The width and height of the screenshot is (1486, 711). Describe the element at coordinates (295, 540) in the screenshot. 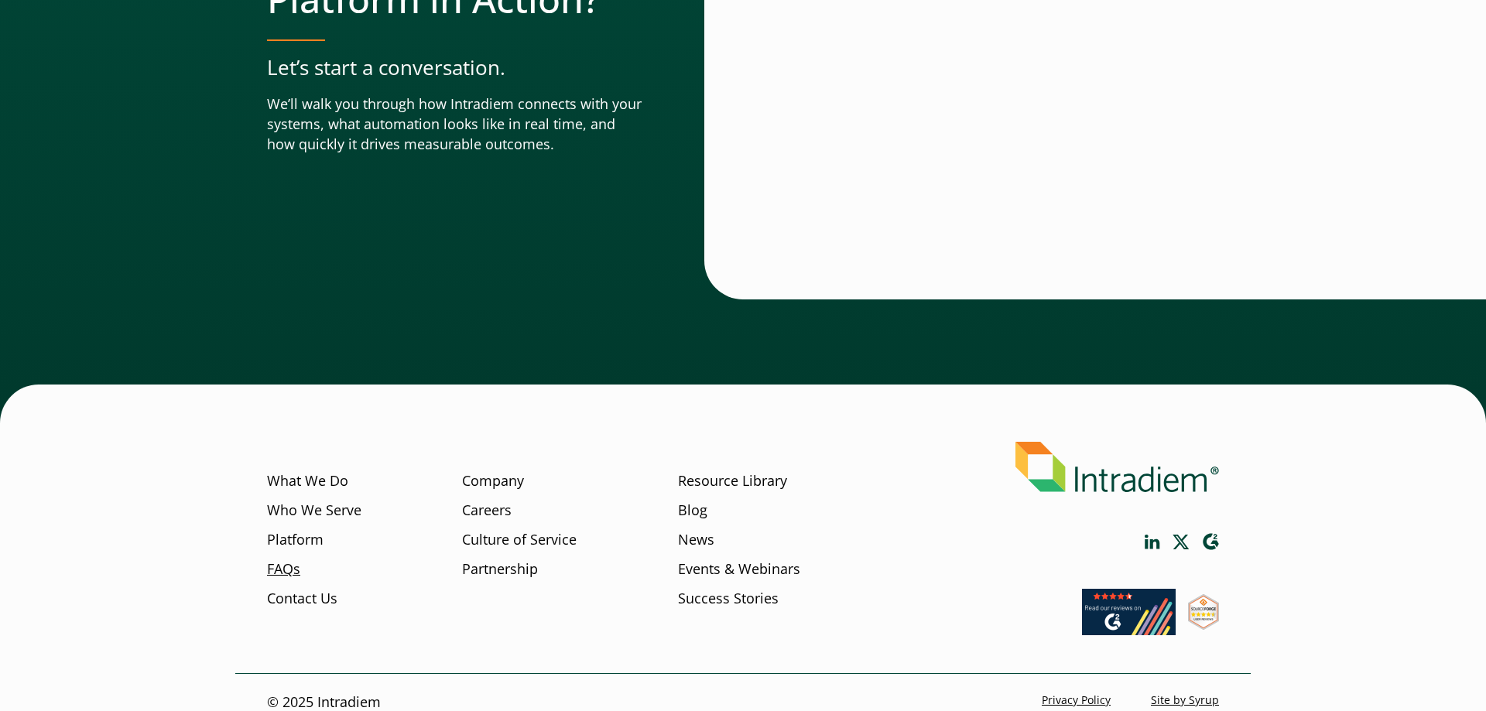

I see `a: Platform` at that location.